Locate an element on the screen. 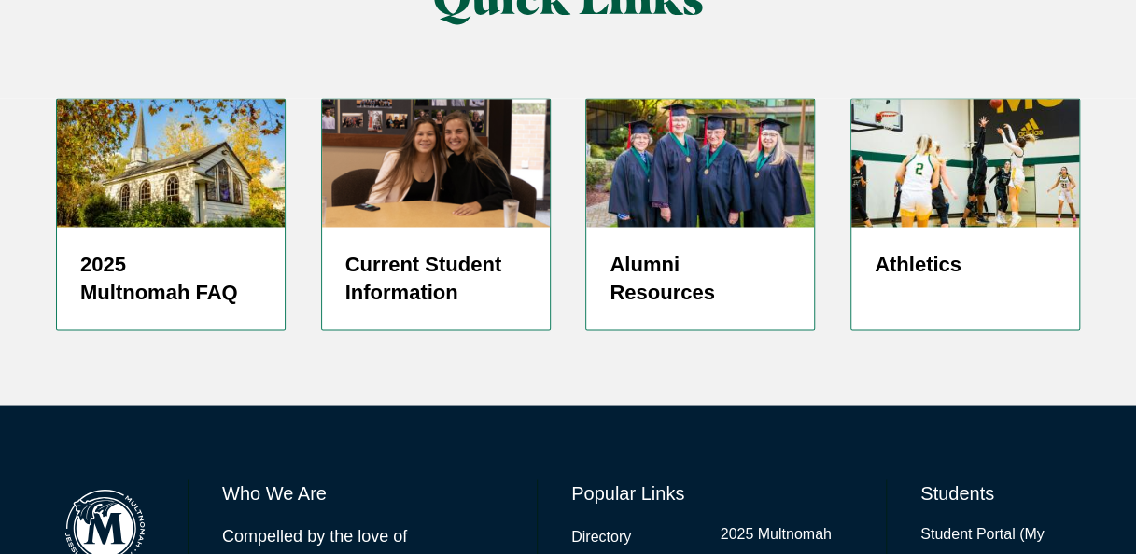 This screenshot has width=1136, height=554. a: Prayer Chapel in Fall 2025 Multnomah FAQ is located at coordinates (171, 214).